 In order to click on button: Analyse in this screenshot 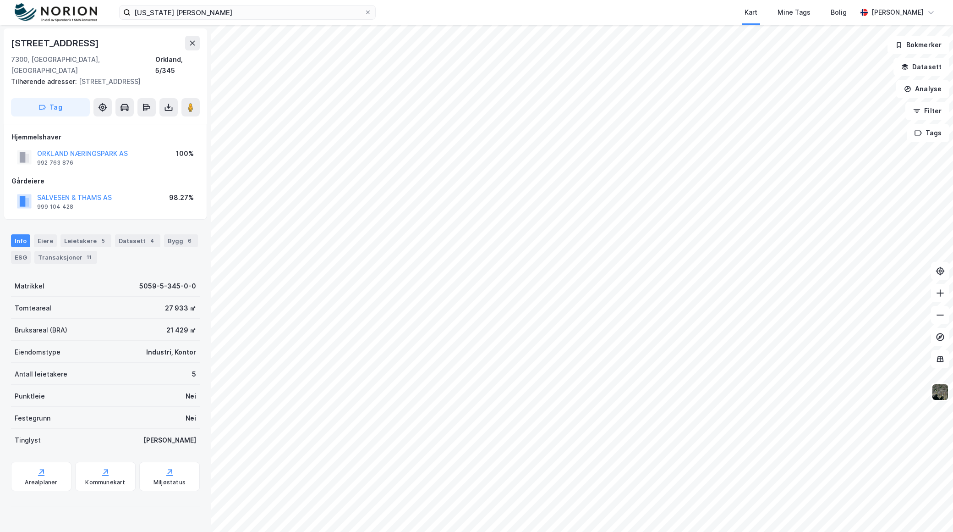, I will do `click(923, 89)`.